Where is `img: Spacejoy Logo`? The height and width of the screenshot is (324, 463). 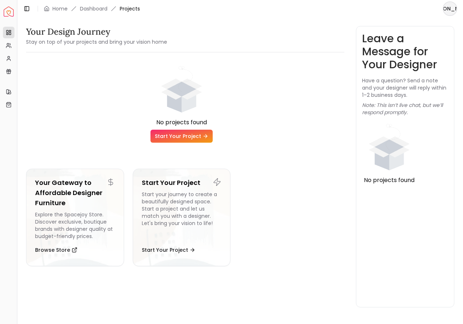 img: Spacejoy Logo is located at coordinates (9, 12).